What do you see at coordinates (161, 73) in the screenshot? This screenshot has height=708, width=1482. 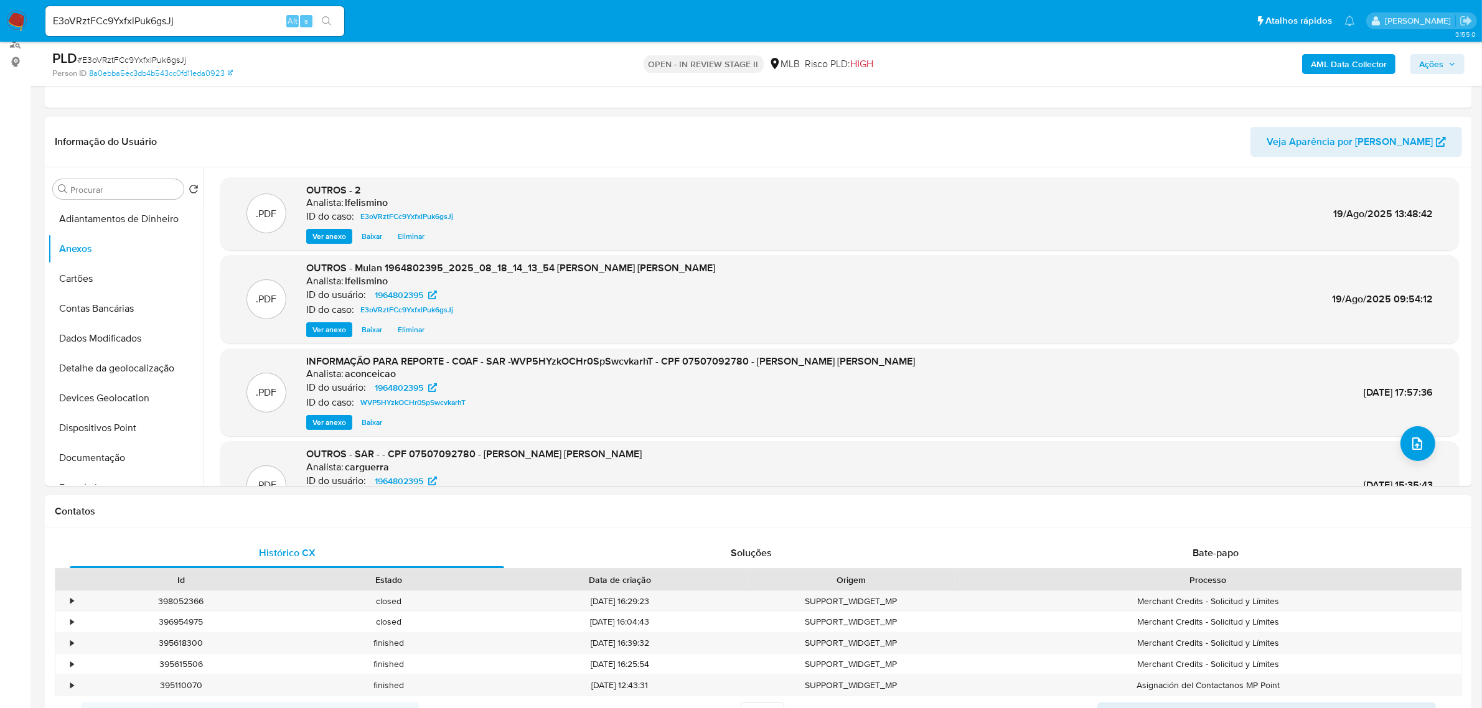 I see `a: 8a0ebba5ec3db4b543cc0fd11eda0923` at bounding box center [161, 73].